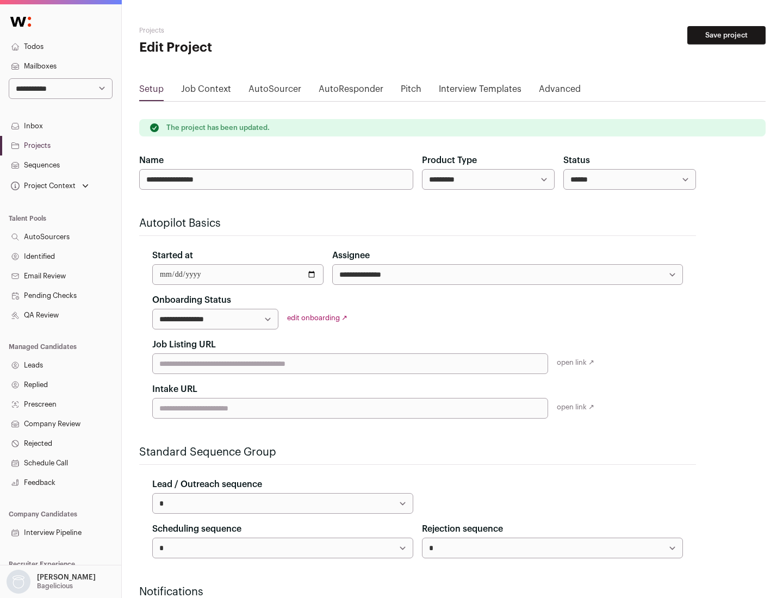 The height and width of the screenshot is (598, 783). I want to click on label: Started at, so click(172, 255).